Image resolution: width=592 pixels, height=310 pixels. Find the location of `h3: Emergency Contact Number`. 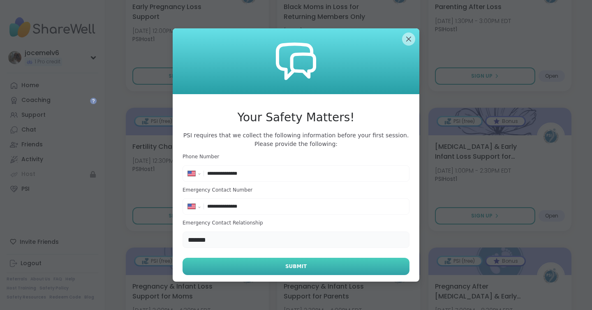

h3: Emergency Contact Number is located at coordinates (296, 190).